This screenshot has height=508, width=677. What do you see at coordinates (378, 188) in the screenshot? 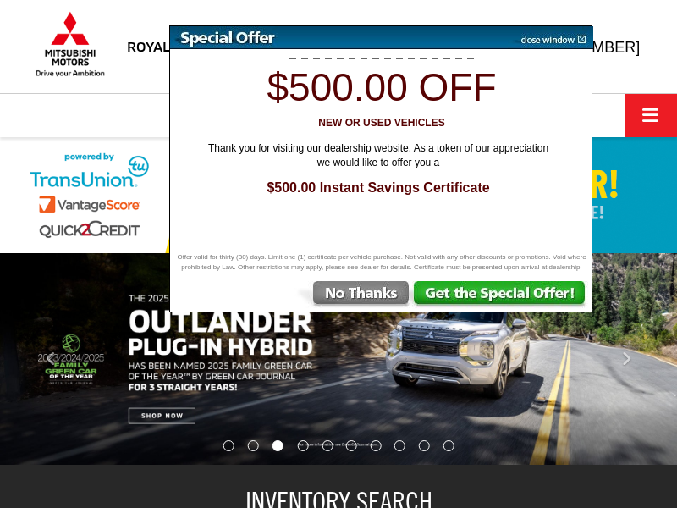
I see `span: $500.00 Instant Savings Certificate` at bounding box center [378, 188].